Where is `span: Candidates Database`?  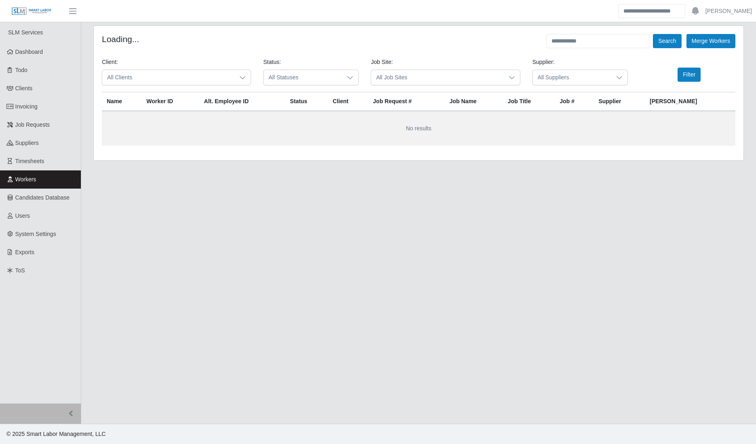
span: Candidates Database is located at coordinates (42, 197).